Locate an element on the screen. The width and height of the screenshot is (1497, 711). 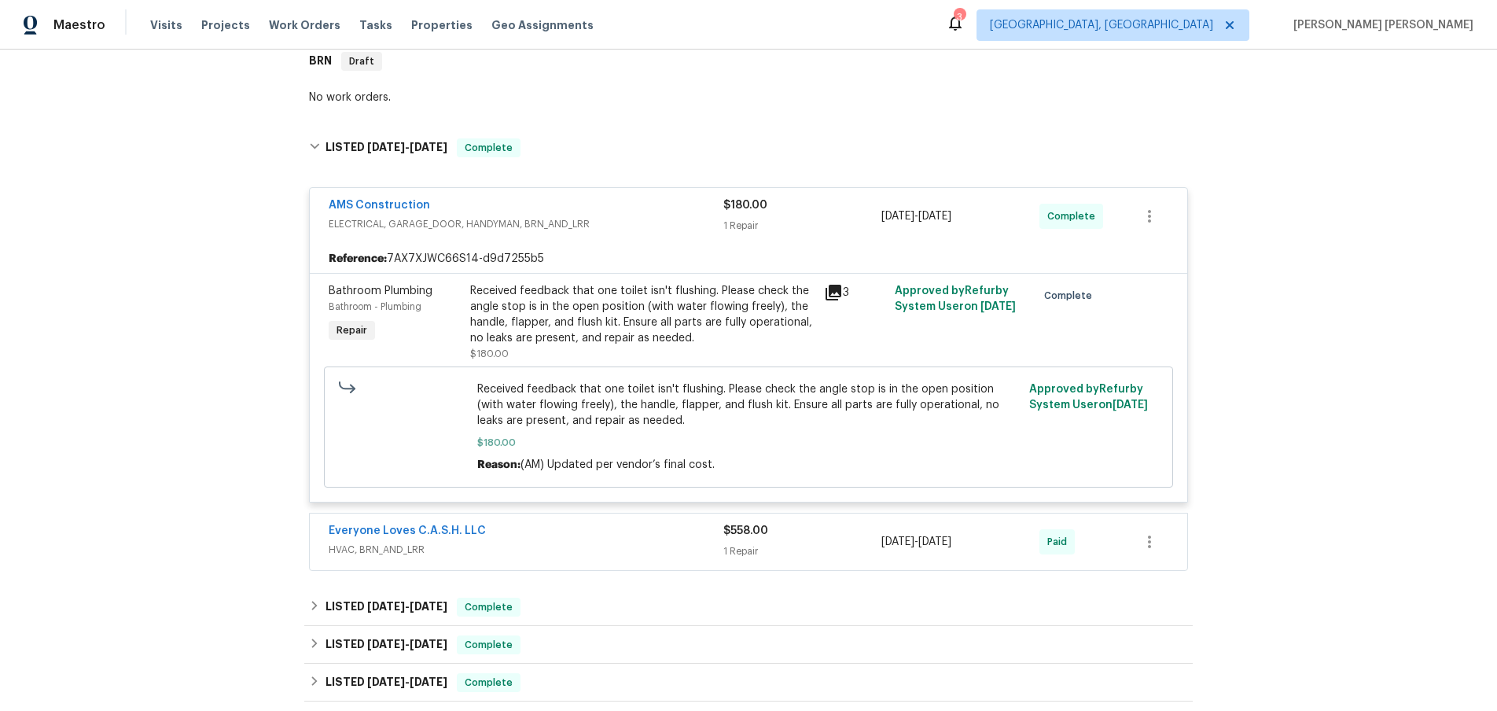
h6: BRN is located at coordinates (320, 61).